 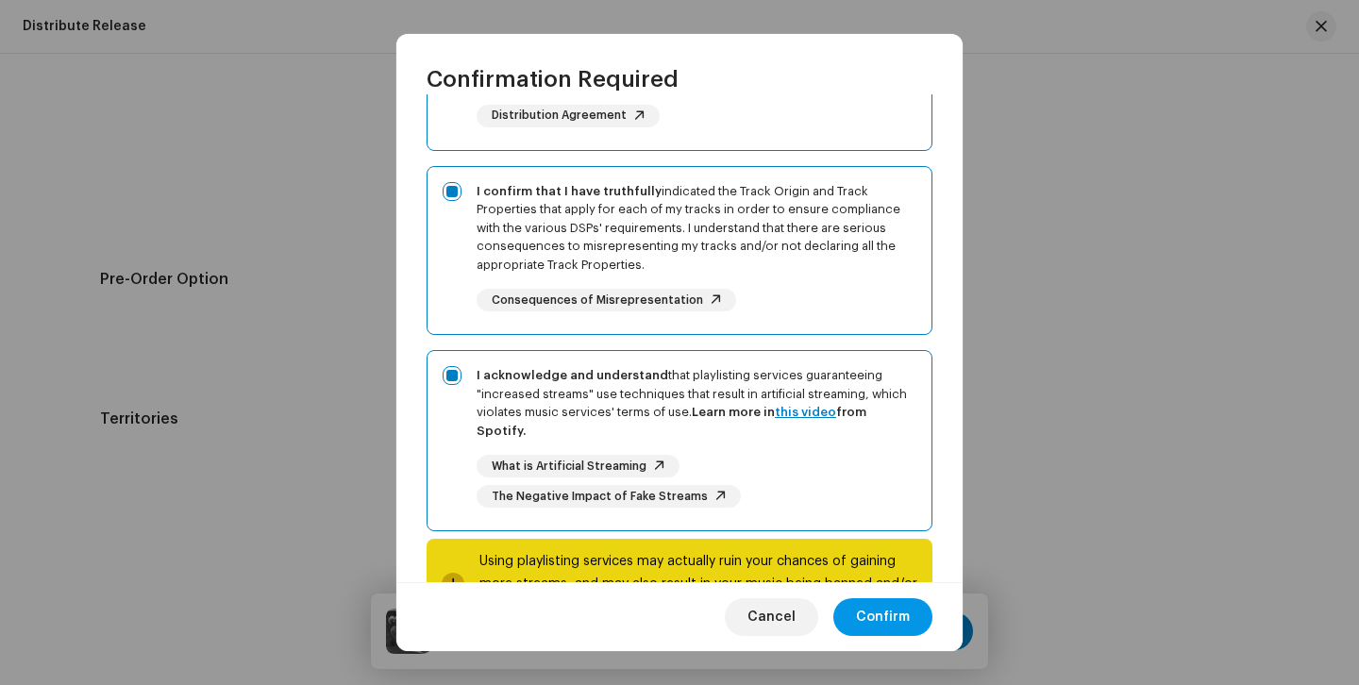 I want to click on div: that playlisting services guaranteeing "increased streams" use techniques that result in artifici..., so click(x=696, y=403).